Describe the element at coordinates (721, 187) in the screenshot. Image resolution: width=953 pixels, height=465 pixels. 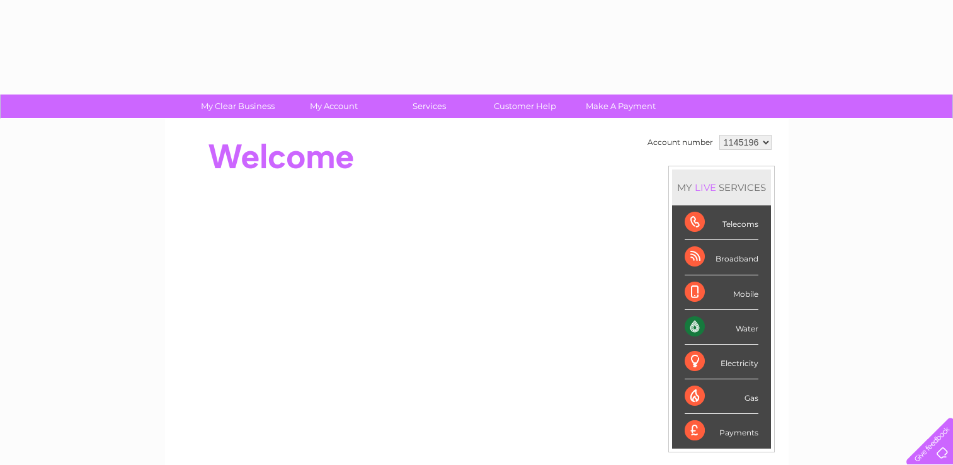
I see `div: MY SERVICES` at that location.